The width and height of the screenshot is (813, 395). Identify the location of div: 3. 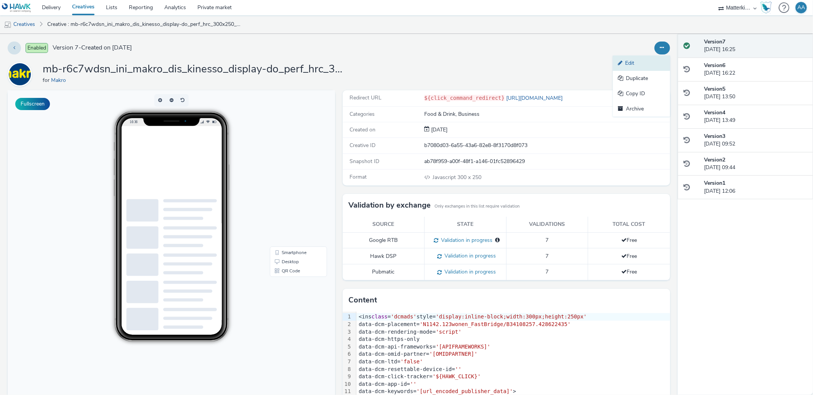
(347, 333).